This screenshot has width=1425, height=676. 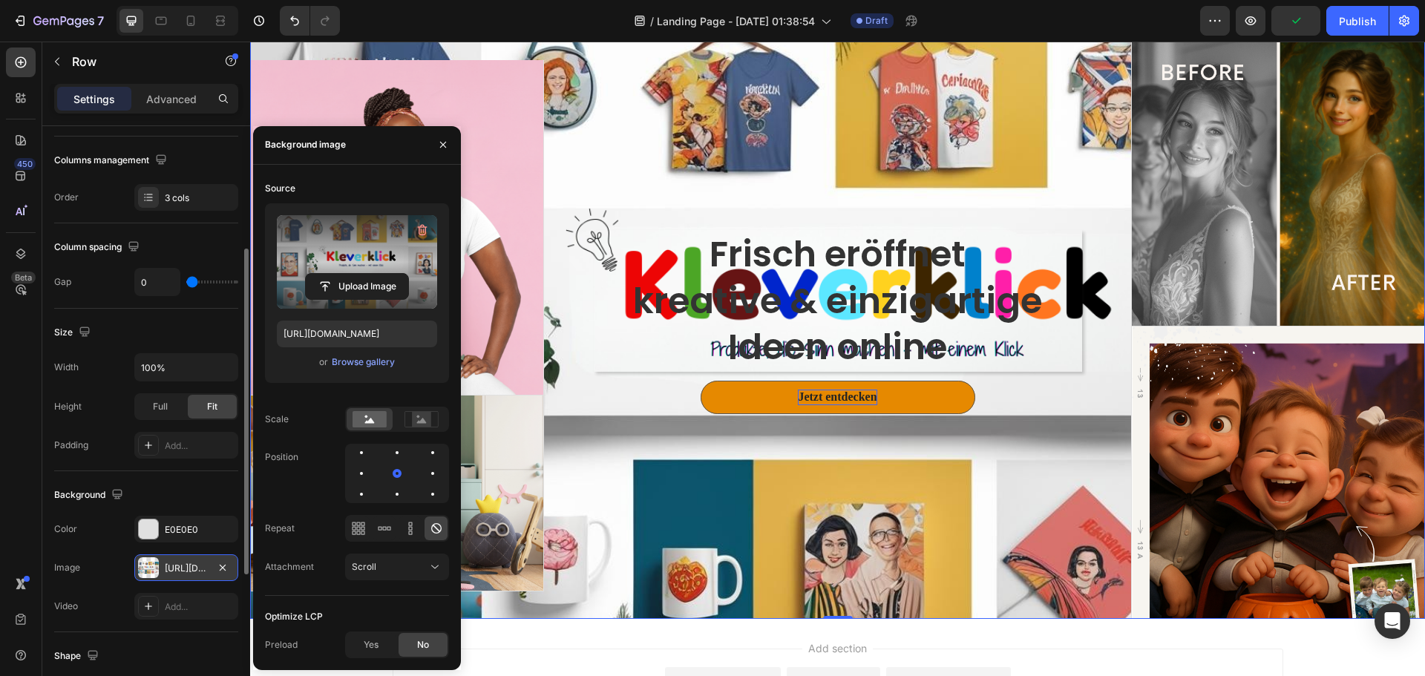 I want to click on div: Image, so click(x=67, y=568).